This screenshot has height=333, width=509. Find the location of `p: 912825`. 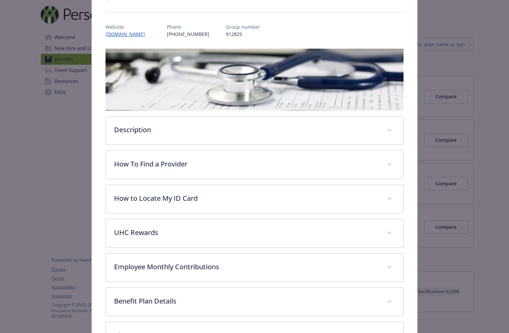

p: 912825 is located at coordinates (243, 34).